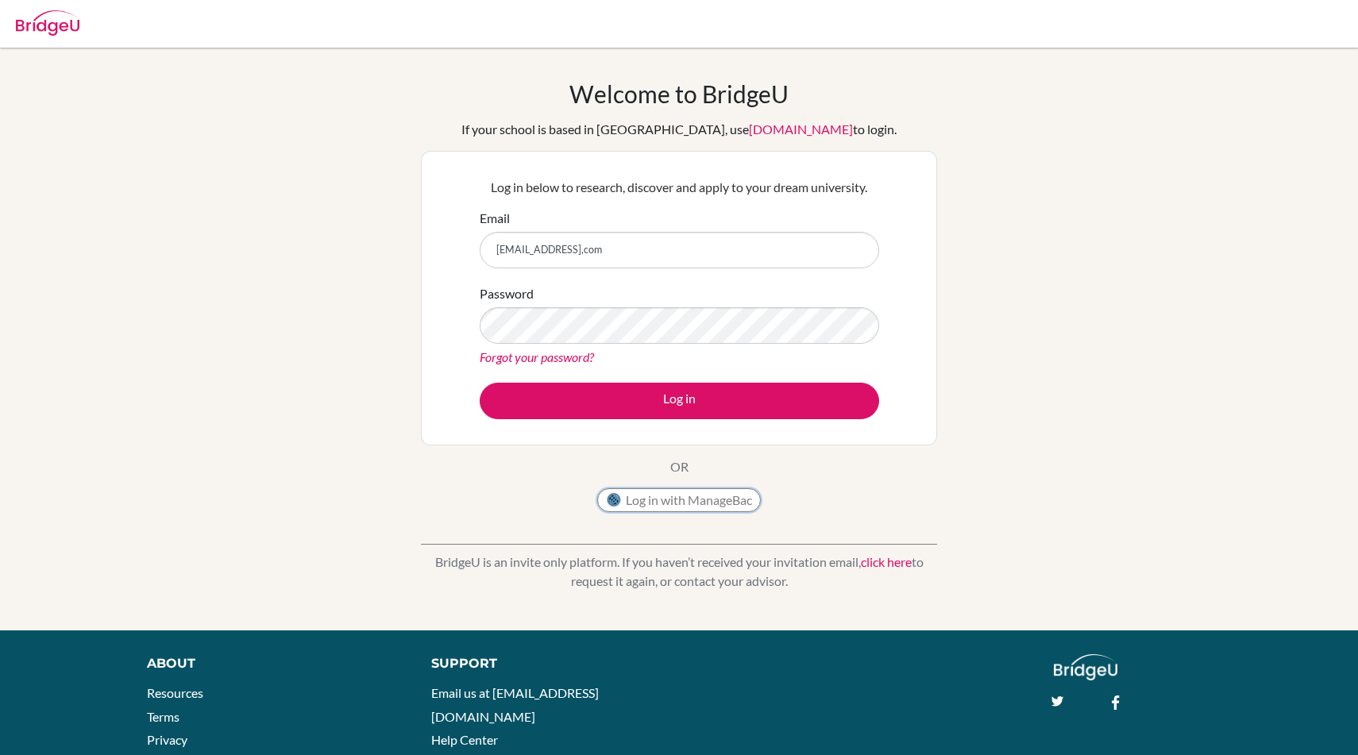  What do you see at coordinates (679, 187) in the screenshot?
I see `p: Log in below to research, discover and apply to your dream university.` at bounding box center [679, 187].